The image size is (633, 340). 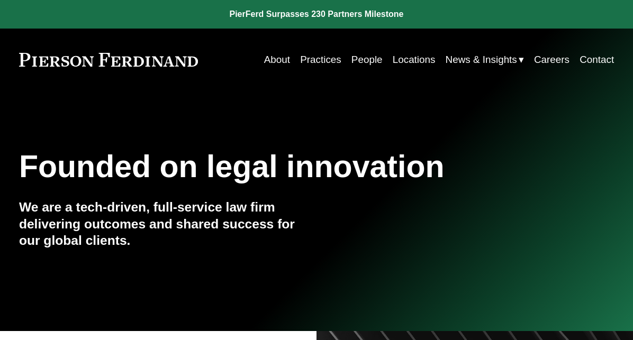 I want to click on h1: Founded on legal innovation, so click(x=267, y=167).